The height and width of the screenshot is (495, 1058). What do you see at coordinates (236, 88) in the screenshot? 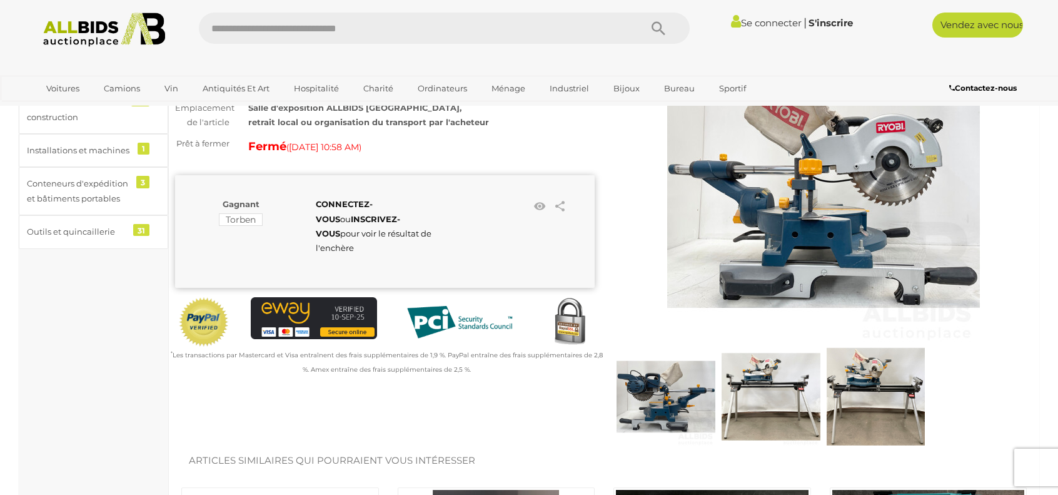
I see `a: Antiquités et art` at bounding box center [236, 88].